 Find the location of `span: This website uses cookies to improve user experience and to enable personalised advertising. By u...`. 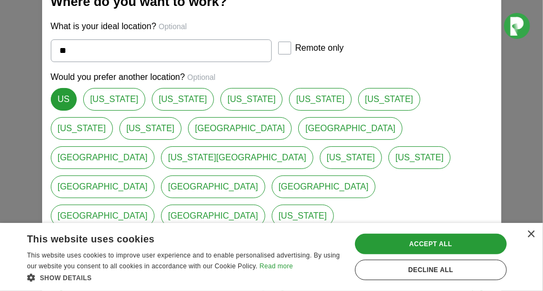

span: This website uses cookies to improve user experience and to enable personalised advertising. By u... is located at coordinates (183, 261).